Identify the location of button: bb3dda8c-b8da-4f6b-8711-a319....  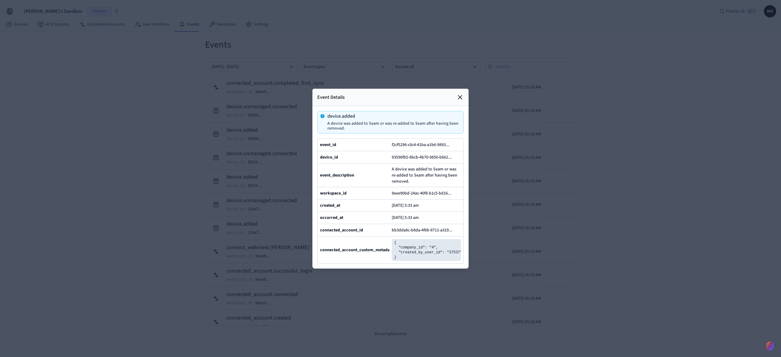
(425, 230).